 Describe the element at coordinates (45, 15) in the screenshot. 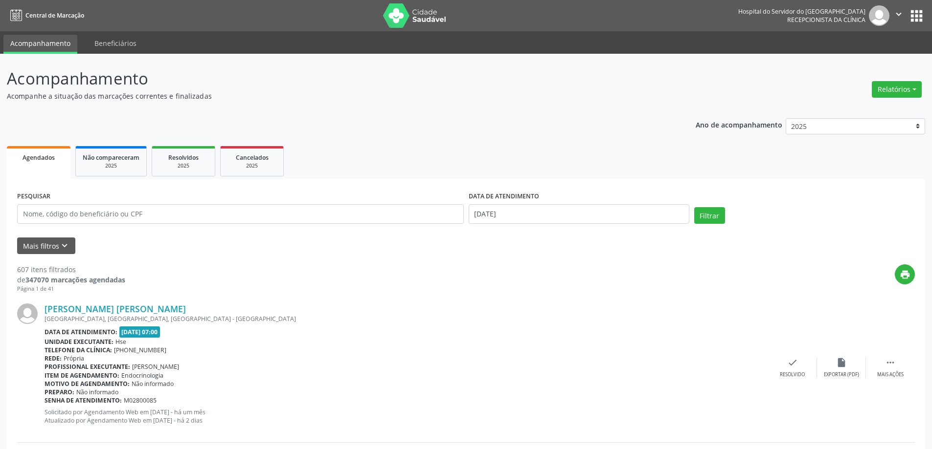

I see `a: Central de Marcação` at that location.